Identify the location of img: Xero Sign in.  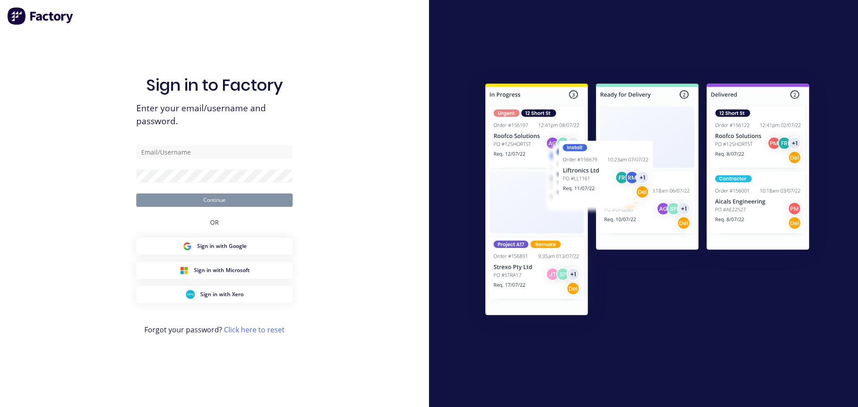
(190, 295).